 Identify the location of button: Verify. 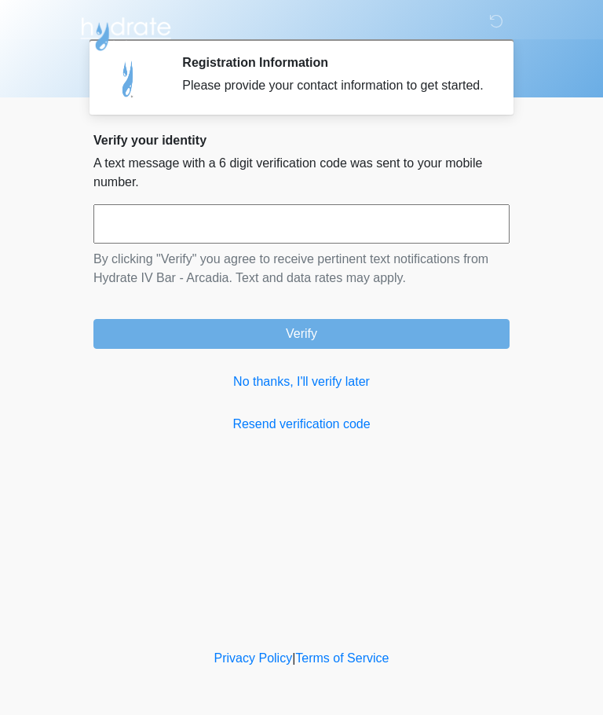
(302, 334).